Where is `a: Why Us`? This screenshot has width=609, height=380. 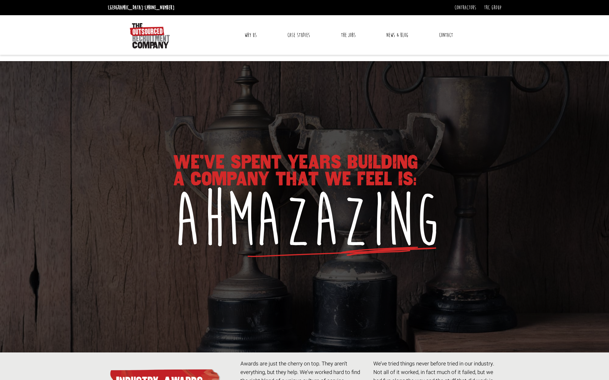 a: Why Us is located at coordinates (250, 35).